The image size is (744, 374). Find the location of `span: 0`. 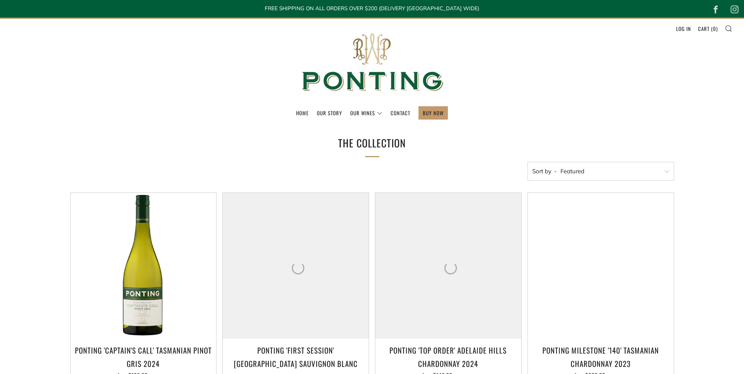

span: 0 is located at coordinates (714, 29).